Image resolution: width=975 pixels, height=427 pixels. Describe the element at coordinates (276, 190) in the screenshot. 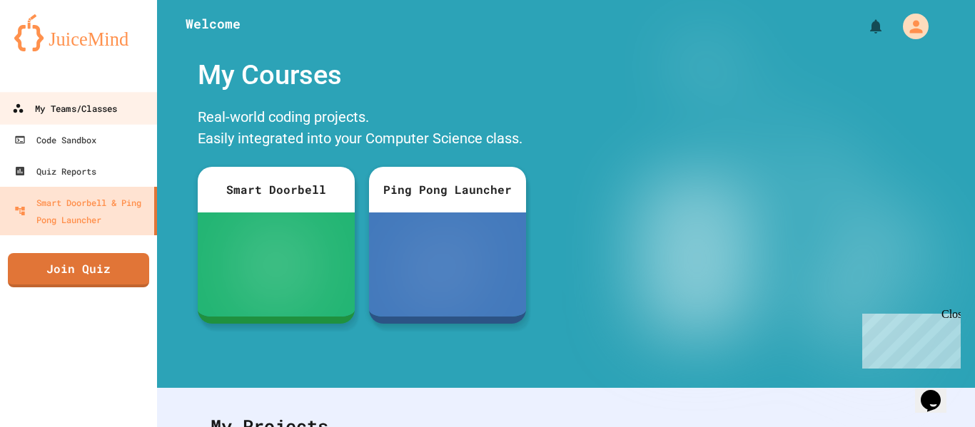

I see `div: Smart Doorbell` at that location.